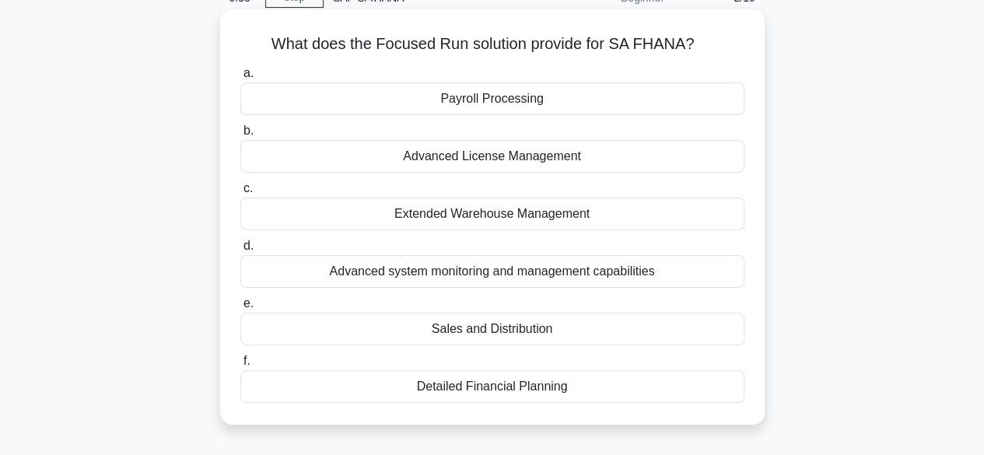 Image resolution: width=984 pixels, height=455 pixels. What do you see at coordinates (248, 188) in the screenshot?
I see `span: c.` at bounding box center [248, 188].